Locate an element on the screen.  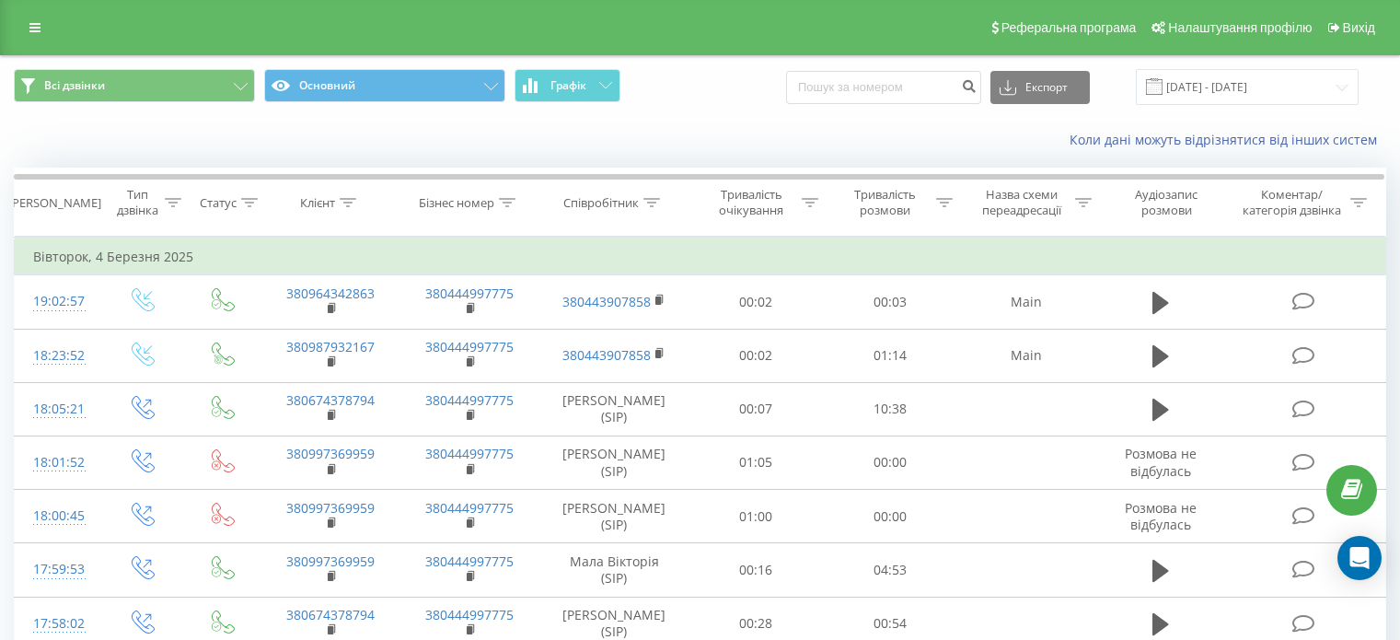
td: 04:53 is located at coordinates (889, 570).